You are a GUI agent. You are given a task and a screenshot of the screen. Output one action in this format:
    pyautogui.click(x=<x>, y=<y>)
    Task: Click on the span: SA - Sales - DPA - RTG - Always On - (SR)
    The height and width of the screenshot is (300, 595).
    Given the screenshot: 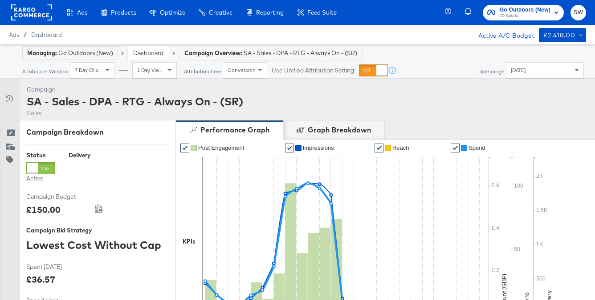 What is the action you would take?
    pyautogui.click(x=300, y=53)
    